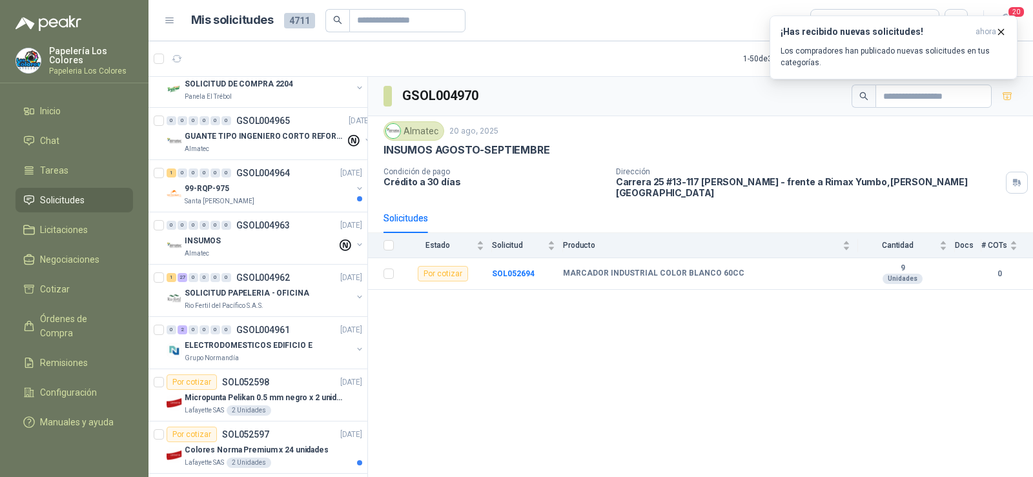 The height and width of the screenshot is (477, 1033). I want to click on div: 1 - 50 de 3004, so click(785, 59).